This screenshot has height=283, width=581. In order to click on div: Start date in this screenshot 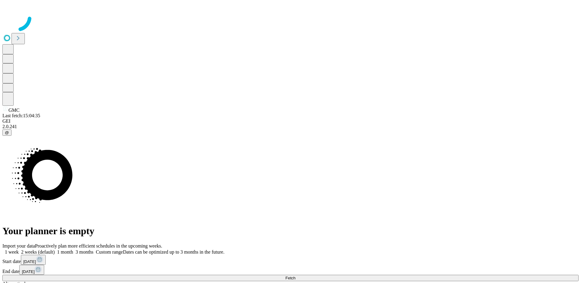, I will do `click(290, 259)`.